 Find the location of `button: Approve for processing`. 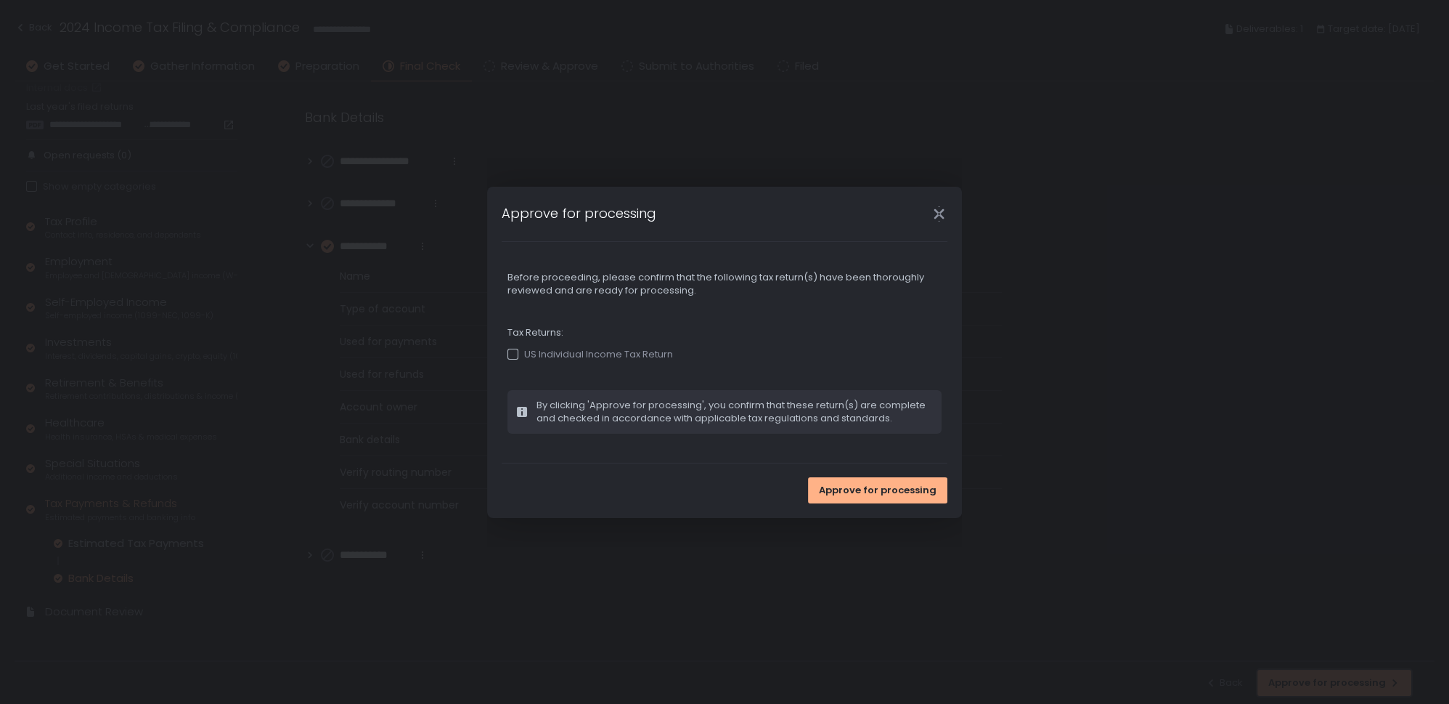

button: Approve for processing is located at coordinates (878, 490).